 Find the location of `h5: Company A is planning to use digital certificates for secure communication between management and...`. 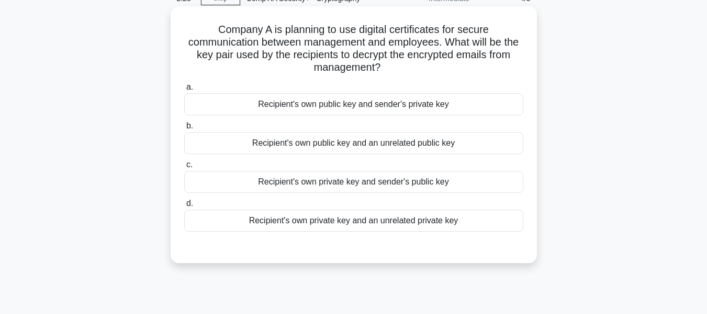

h5: Company A is planning to use digital certificates for secure communication between management and... is located at coordinates (354, 49).